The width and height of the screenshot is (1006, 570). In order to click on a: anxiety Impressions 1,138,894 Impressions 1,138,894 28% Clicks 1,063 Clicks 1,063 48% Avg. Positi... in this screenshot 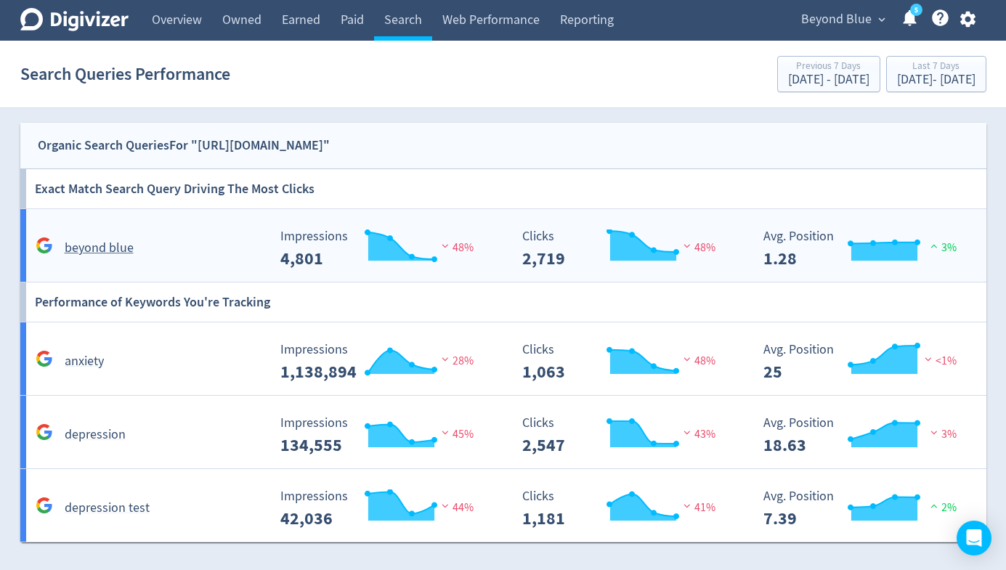, I will do `click(503, 359)`.